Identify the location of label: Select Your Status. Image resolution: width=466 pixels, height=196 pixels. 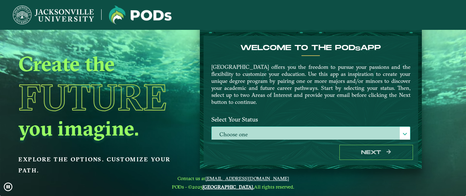
(311, 119).